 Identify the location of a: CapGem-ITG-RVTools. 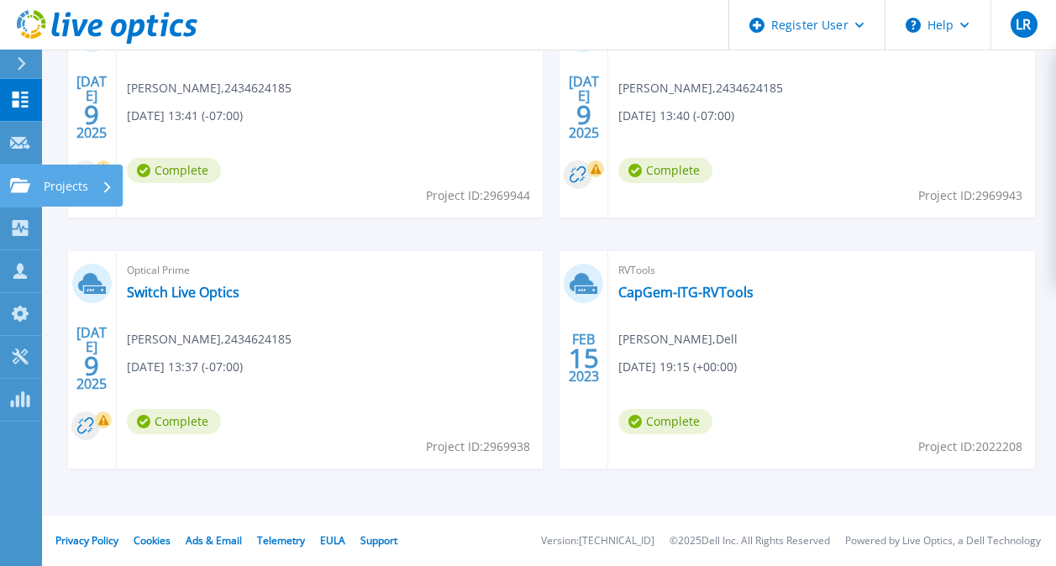
(685, 292).